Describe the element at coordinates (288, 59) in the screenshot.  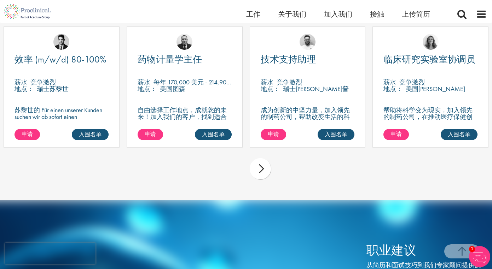
I see `font: 技术支持助理` at that location.